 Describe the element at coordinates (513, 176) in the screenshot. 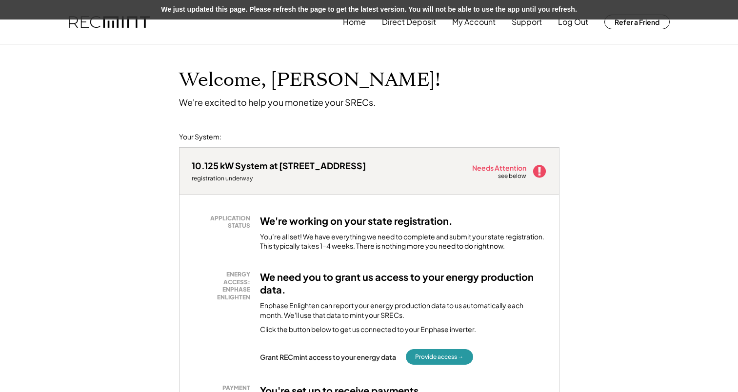

I see `div: see below` at that location.